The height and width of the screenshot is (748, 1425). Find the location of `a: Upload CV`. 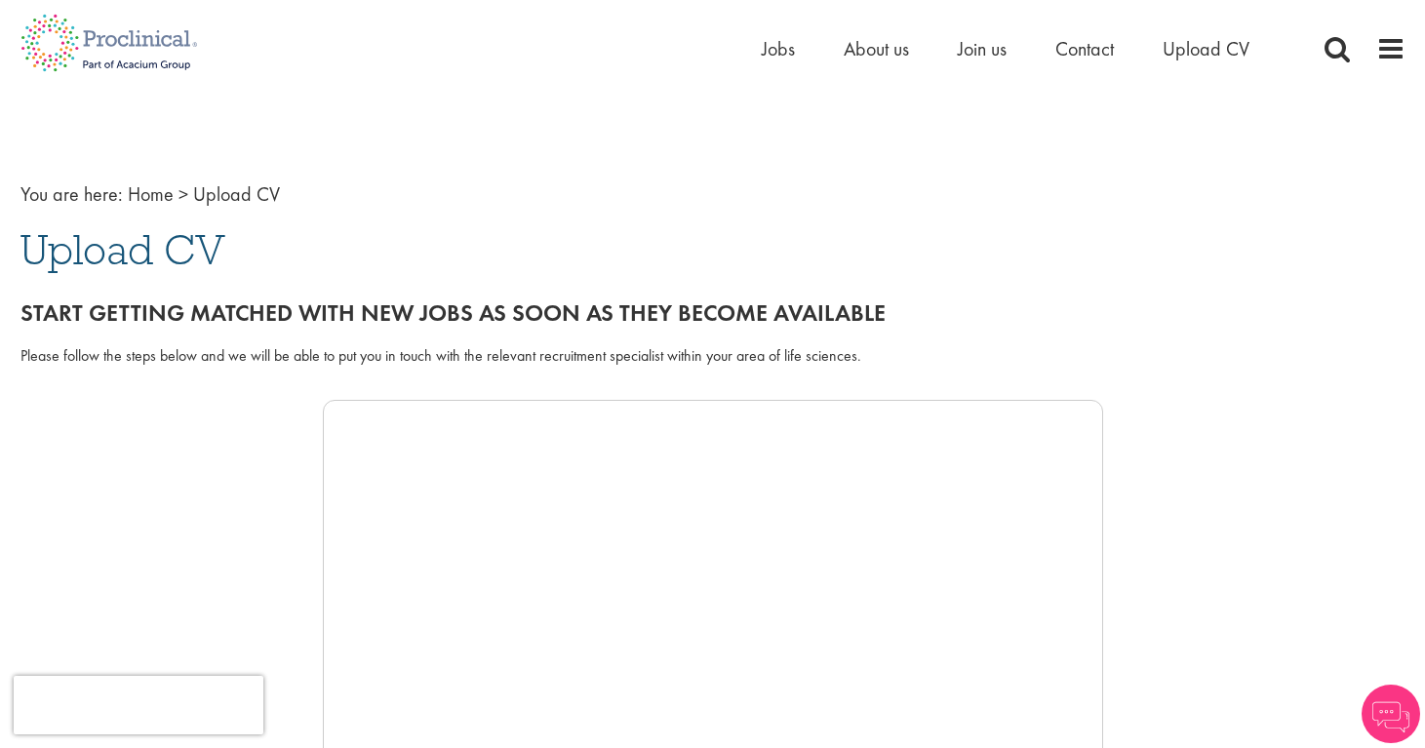

a: Upload CV is located at coordinates (1206, 49).